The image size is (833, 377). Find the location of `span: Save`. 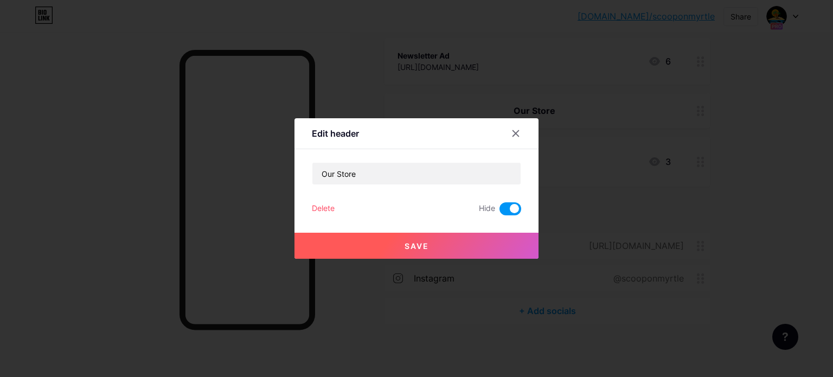

span: Save is located at coordinates (416, 246).